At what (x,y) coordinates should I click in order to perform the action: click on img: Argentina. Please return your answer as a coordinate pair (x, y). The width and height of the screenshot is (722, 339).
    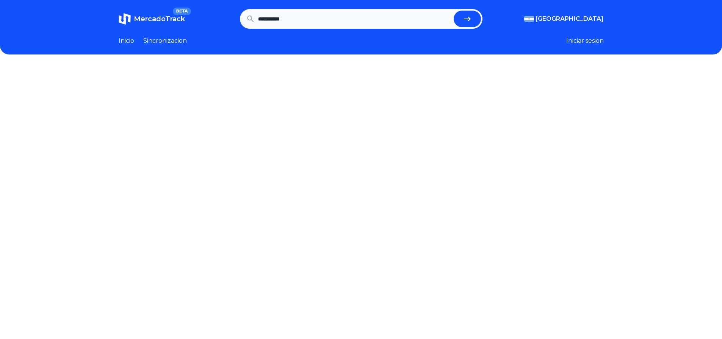
    Looking at the image, I should click on (529, 19).